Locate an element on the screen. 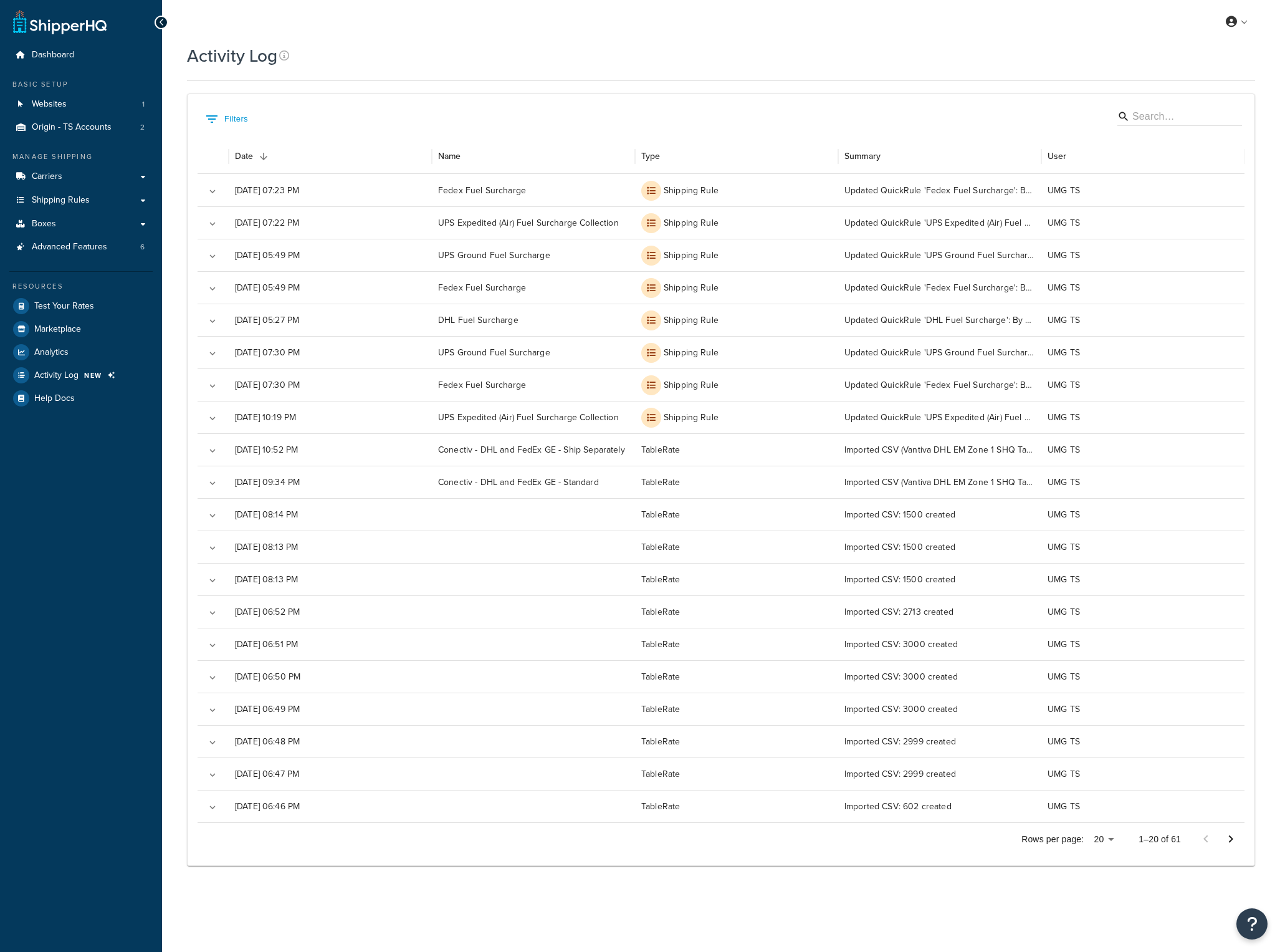 This screenshot has height=952, width=1280. div: User is located at coordinates (1057, 156).